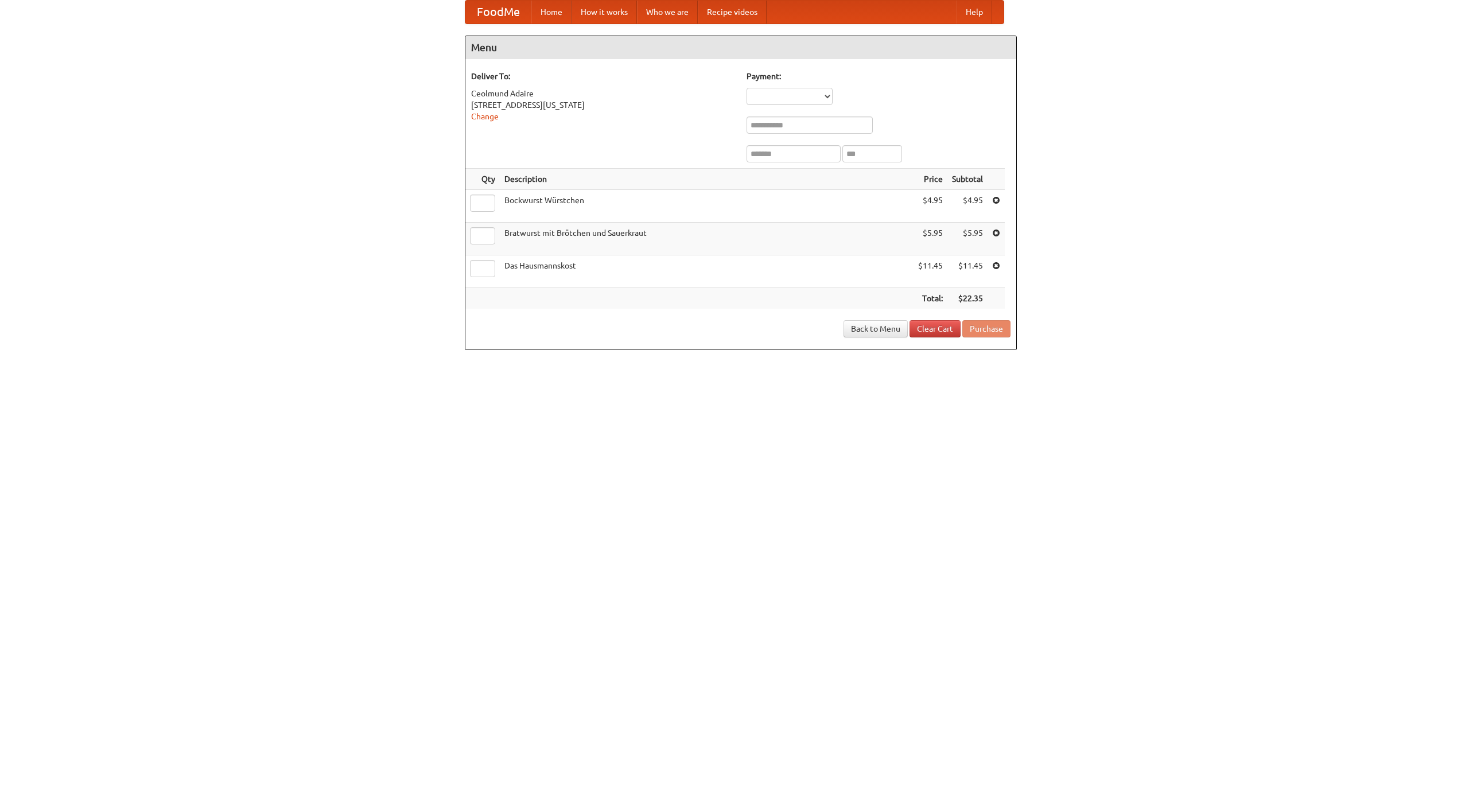 This screenshot has height=812, width=1469. I want to click on h4: Menu, so click(740, 47).